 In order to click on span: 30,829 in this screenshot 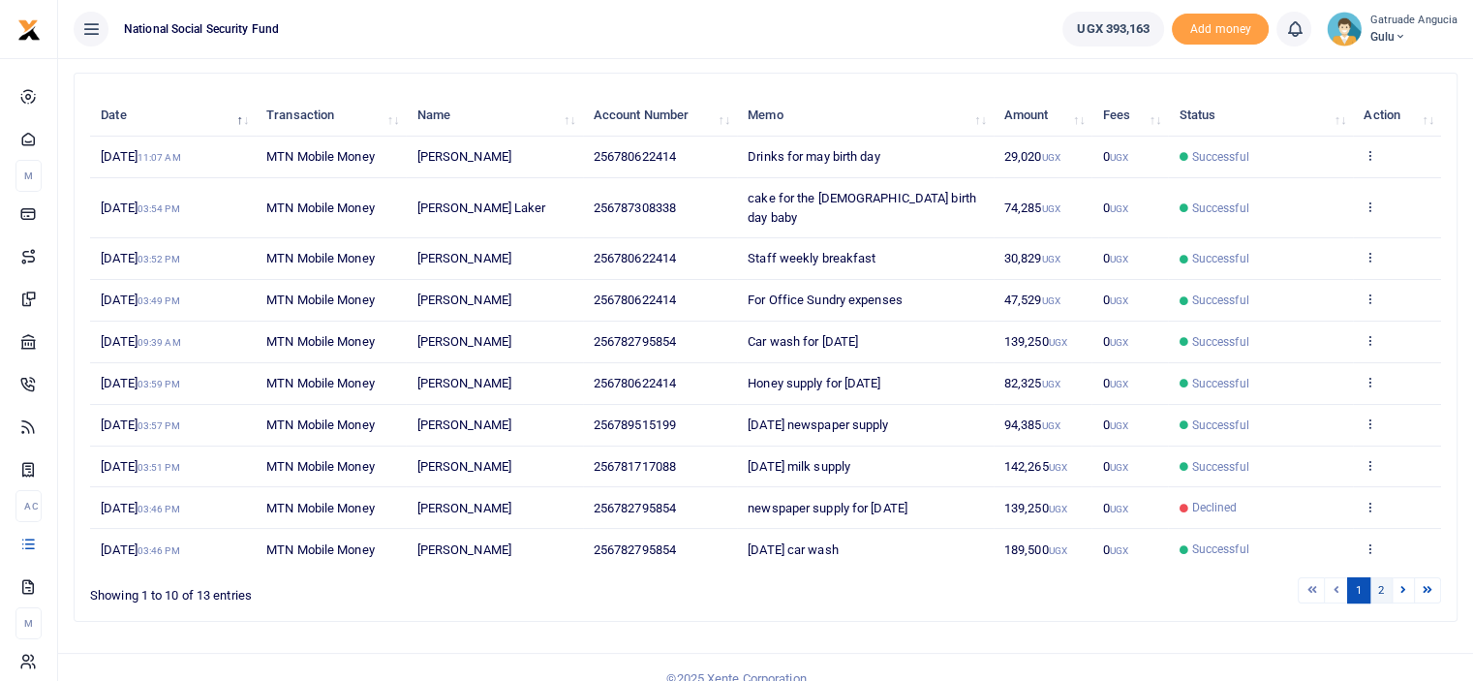, I will do `click(1032, 258)`.